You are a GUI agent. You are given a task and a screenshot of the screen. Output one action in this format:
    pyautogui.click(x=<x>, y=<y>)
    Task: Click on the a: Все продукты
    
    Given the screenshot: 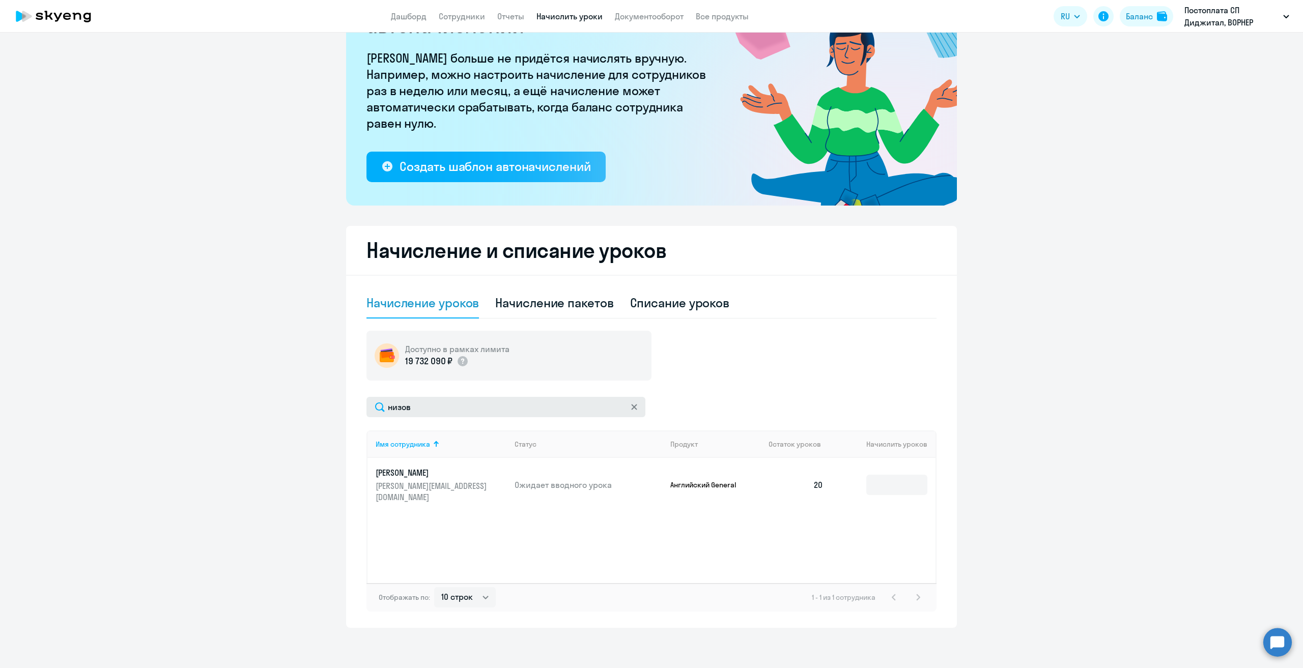 What is the action you would take?
    pyautogui.click(x=722, y=16)
    